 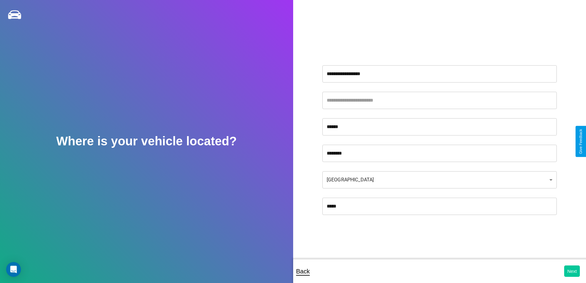 I want to click on h2: Where is your vehicle located?, so click(x=147, y=141).